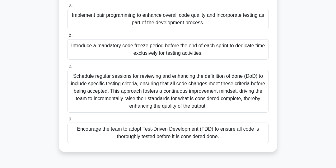 This screenshot has height=168, width=336. I want to click on span: b., so click(70, 35).